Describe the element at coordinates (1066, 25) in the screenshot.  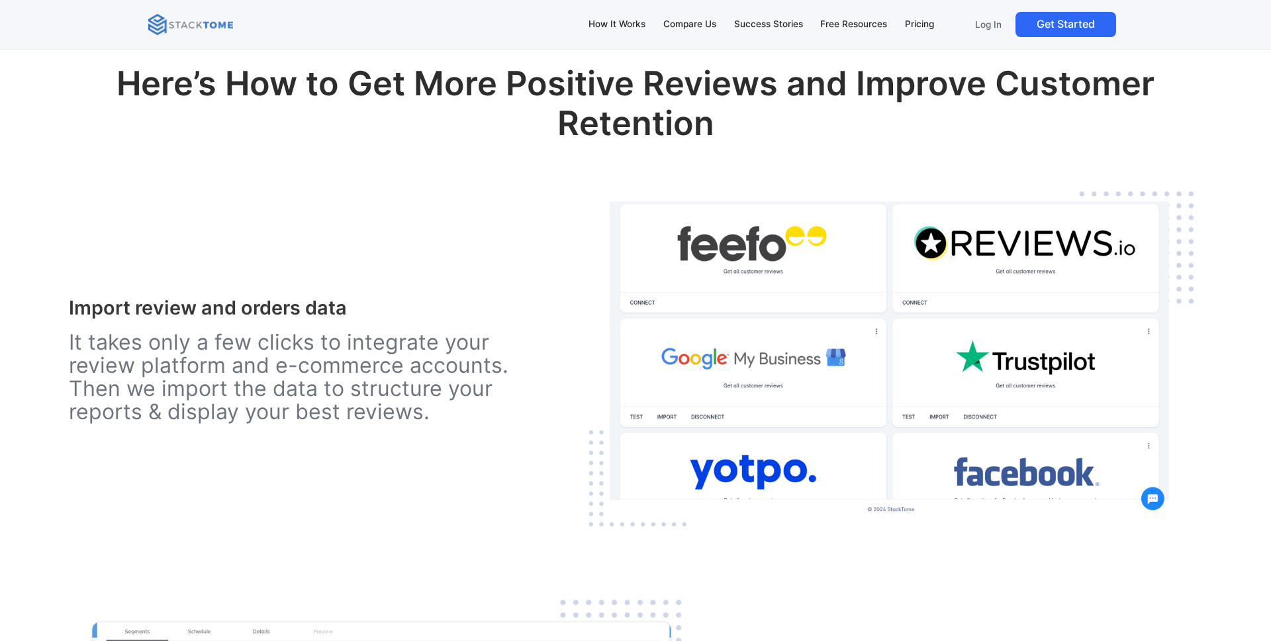
I see `a: Get Started` at that location.